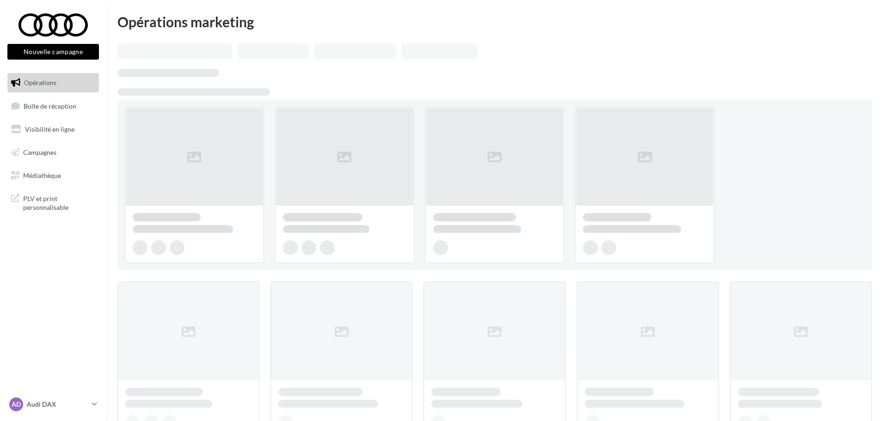  Describe the element at coordinates (16, 404) in the screenshot. I see `span: AD` at that location.